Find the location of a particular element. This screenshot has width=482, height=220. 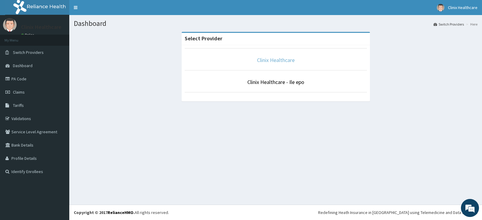

span: Switch Providers is located at coordinates (28, 52).